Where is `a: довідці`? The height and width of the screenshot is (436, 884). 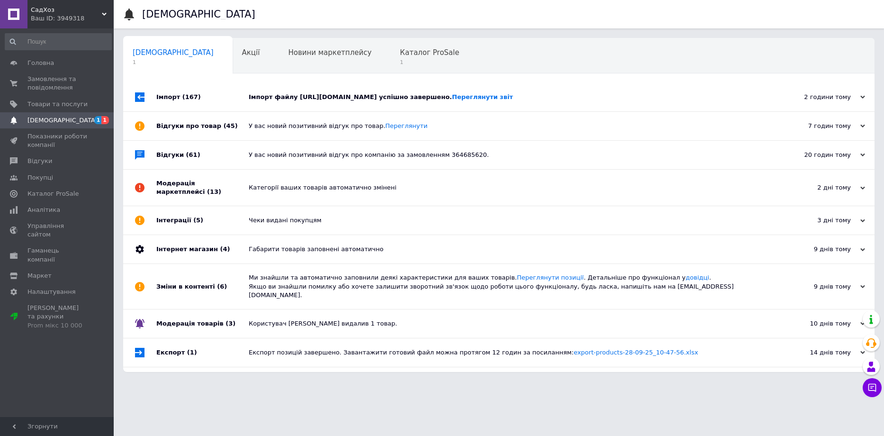 a: довідці is located at coordinates (697, 277).